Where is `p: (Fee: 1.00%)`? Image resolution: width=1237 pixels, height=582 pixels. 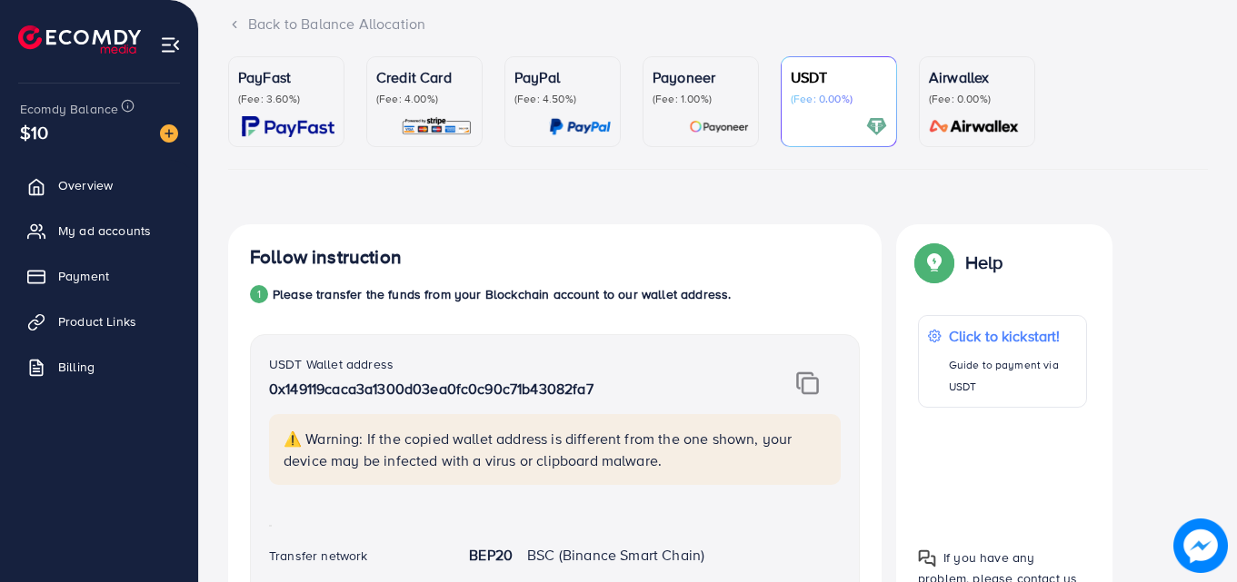
p: (Fee: 1.00%) is located at coordinates (701, 99).